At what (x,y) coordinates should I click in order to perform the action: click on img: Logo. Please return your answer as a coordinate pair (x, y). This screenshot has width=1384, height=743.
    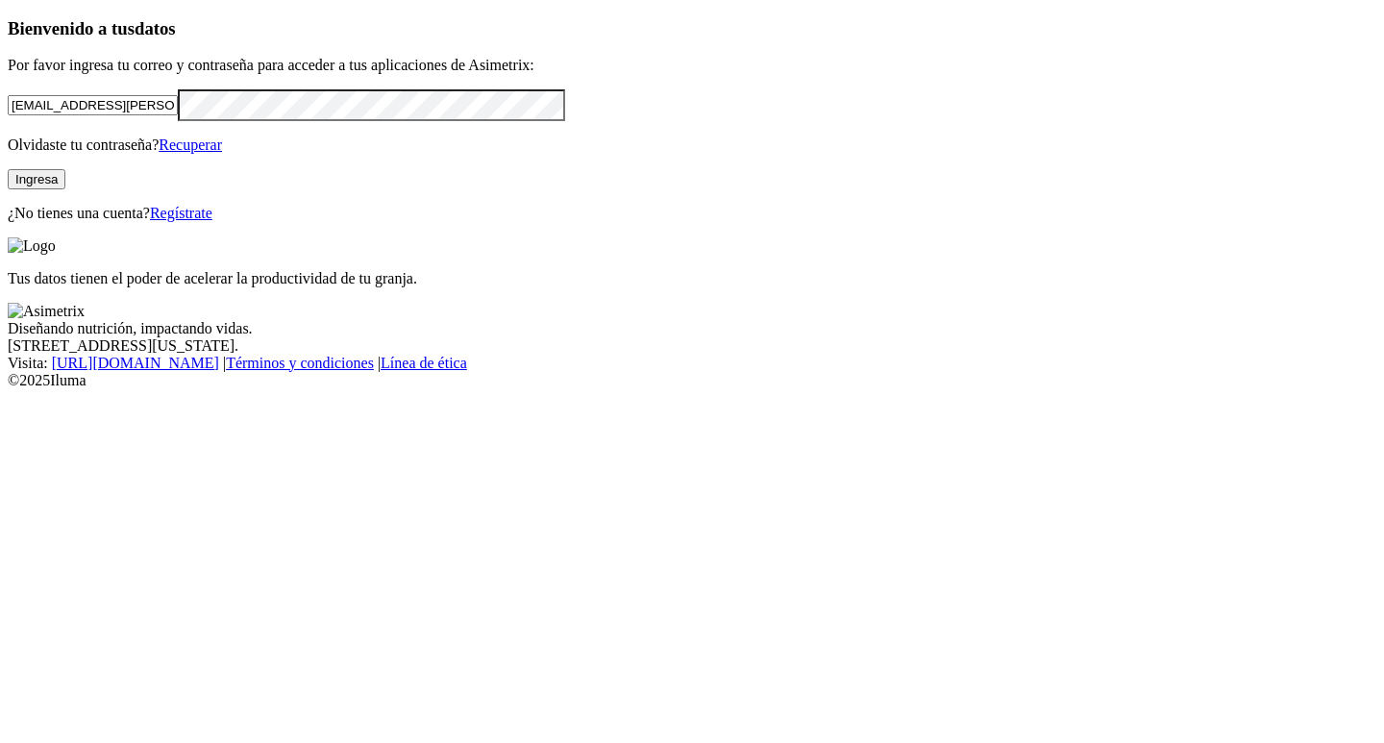
    Looking at the image, I should click on (32, 246).